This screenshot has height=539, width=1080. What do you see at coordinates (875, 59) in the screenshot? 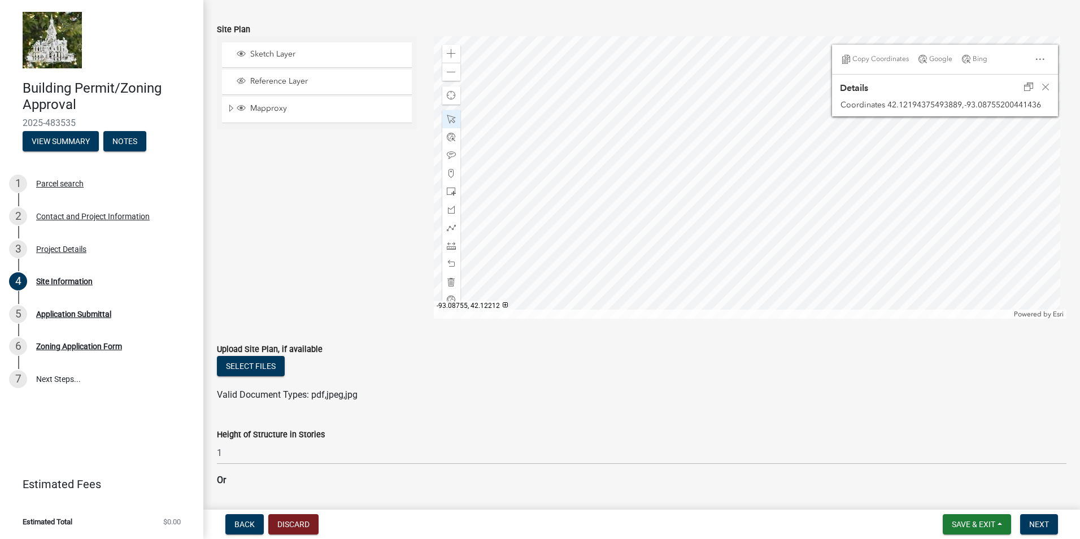
I see `div: Copy Coordinates` at bounding box center [875, 59].